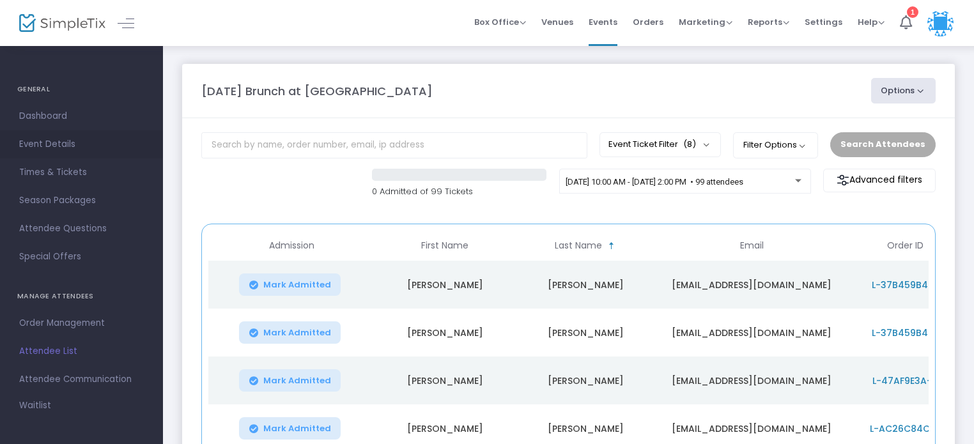  I want to click on input: Search by name, order number, email, ip address, so click(394, 145).